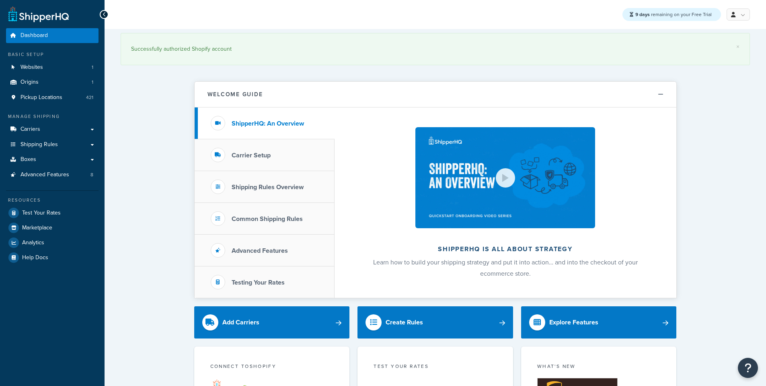 Image resolution: width=766 pixels, height=386 pixels. I want to click on a: Boxes, so click(52, 159).